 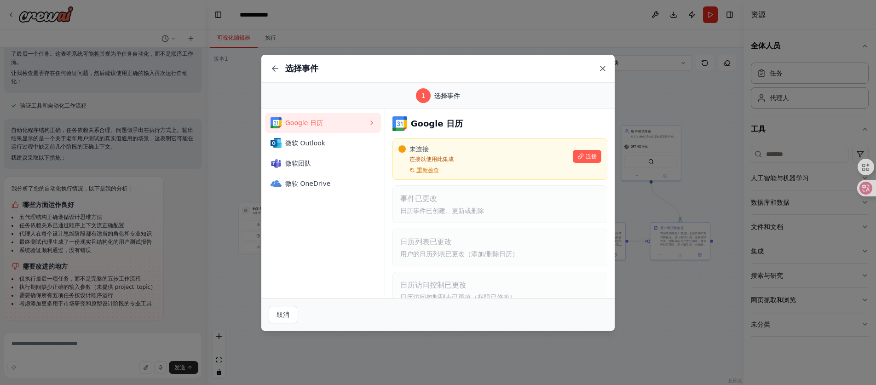 I want to click on font: 微软 OneDrive, so click(x=308, y=184).